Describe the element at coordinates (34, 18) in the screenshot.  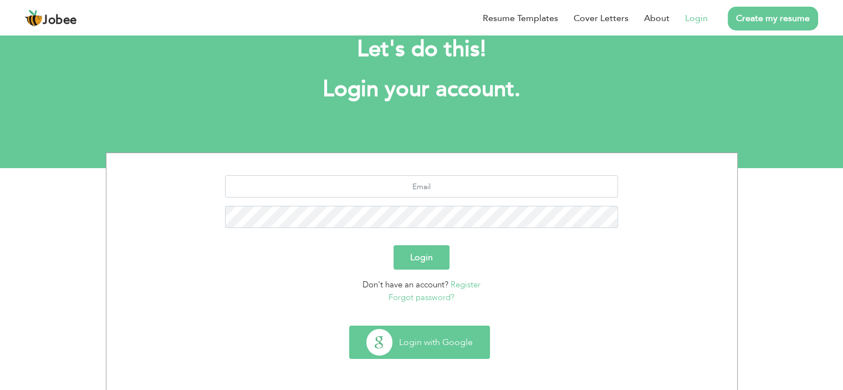
I see `img: jobee.io` at that location.